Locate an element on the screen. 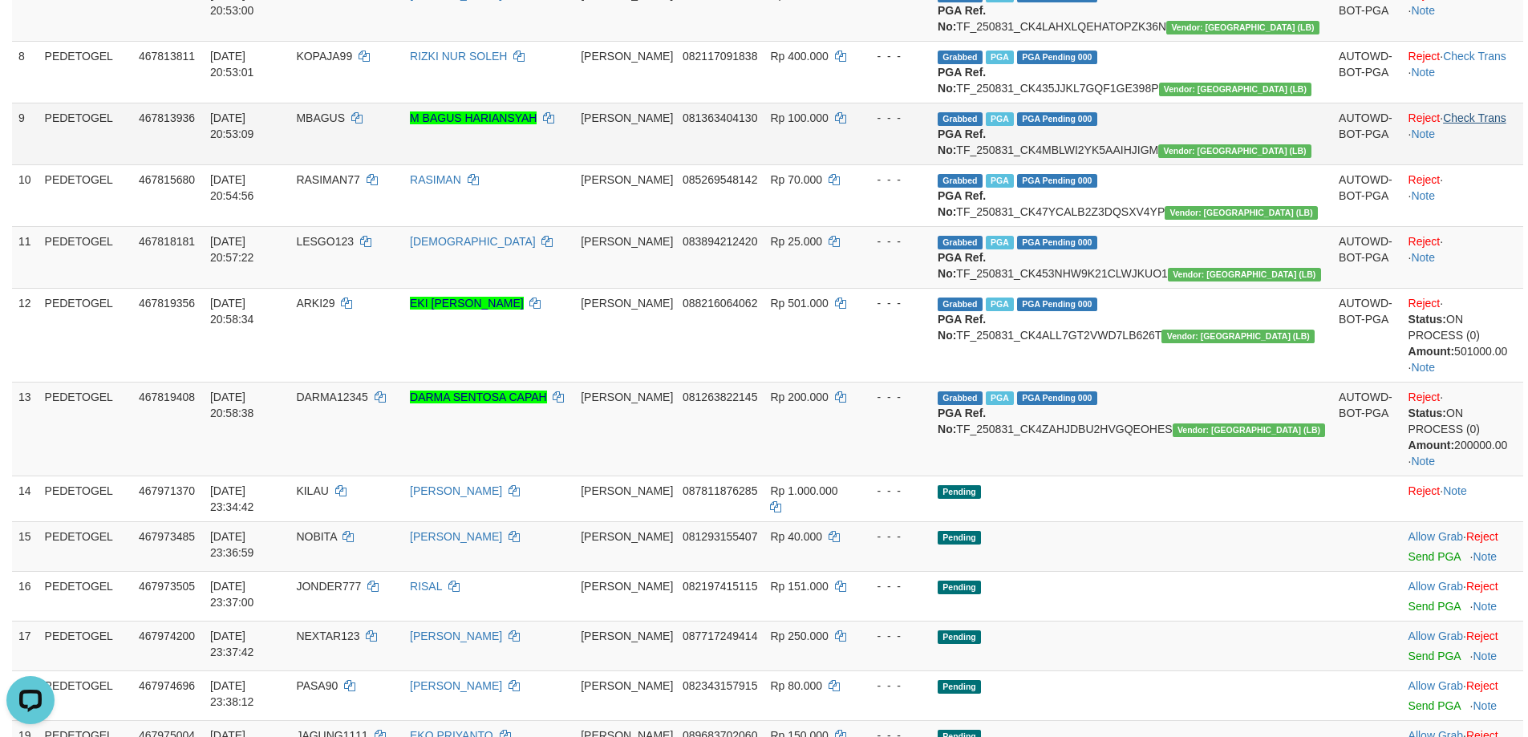  span: Rp 250.000 is located at coordinates (799, 636).